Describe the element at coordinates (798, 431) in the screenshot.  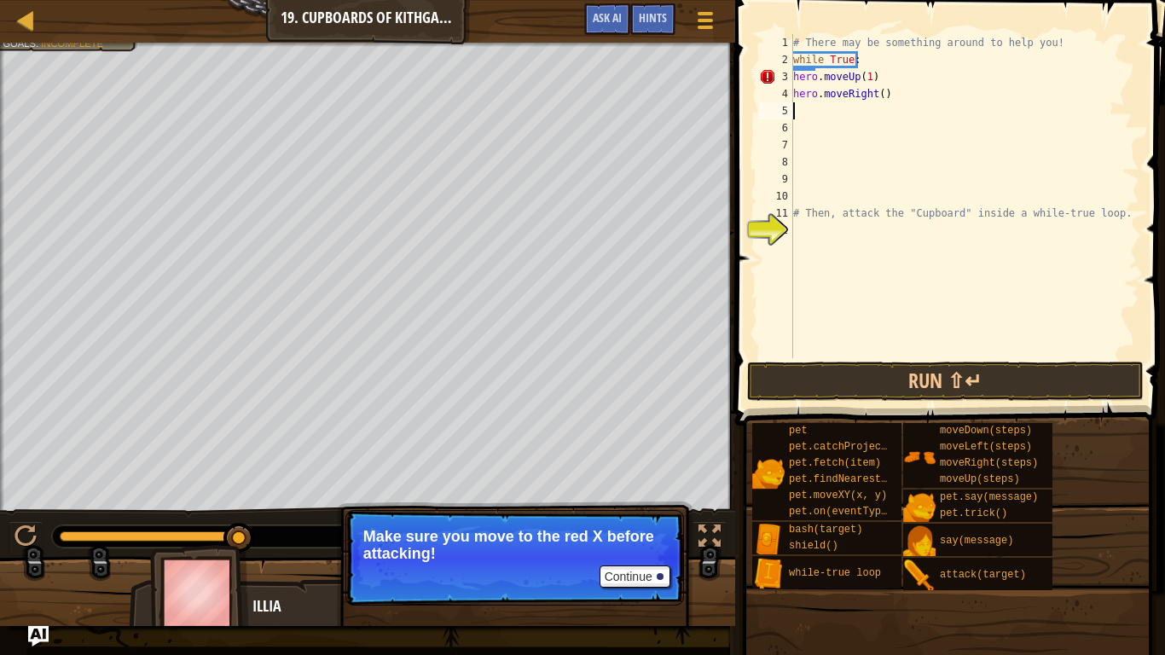
I see `span: pet` at that location.